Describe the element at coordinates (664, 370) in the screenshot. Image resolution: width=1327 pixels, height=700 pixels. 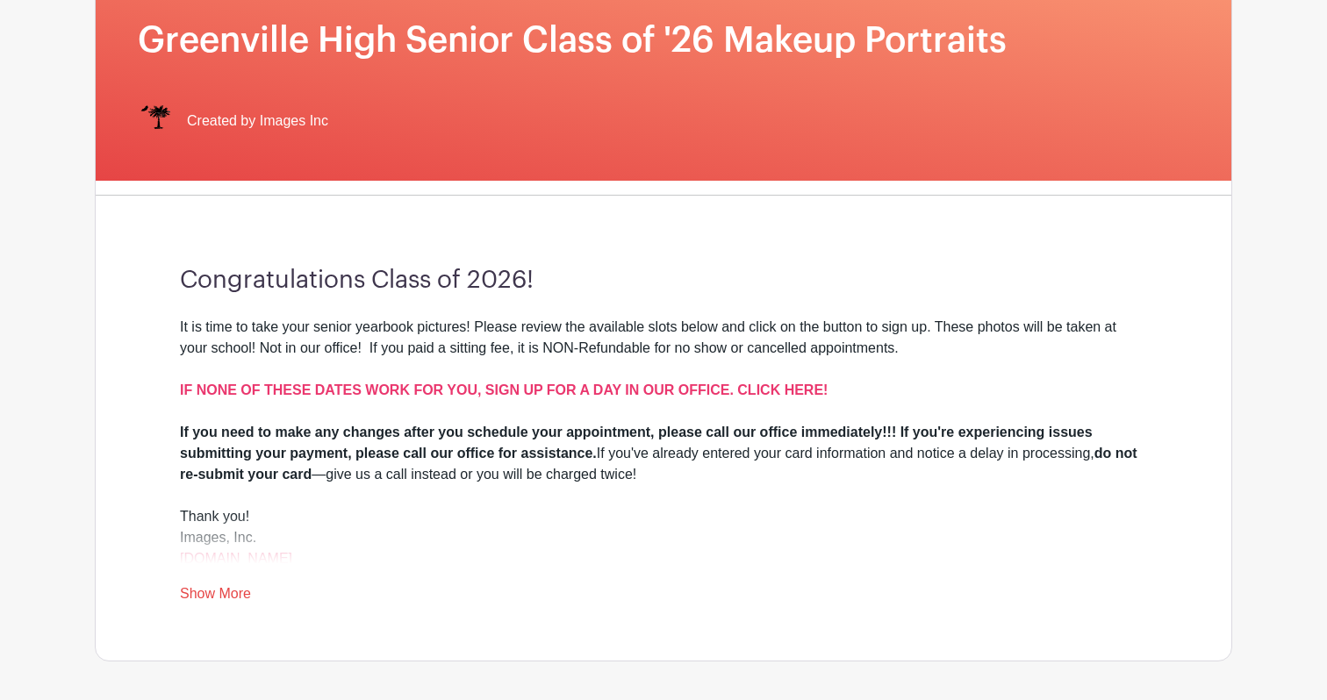
I see `div: It is time to take your senior yearbook pictures! Please review the available slots below and cli...` at that location.